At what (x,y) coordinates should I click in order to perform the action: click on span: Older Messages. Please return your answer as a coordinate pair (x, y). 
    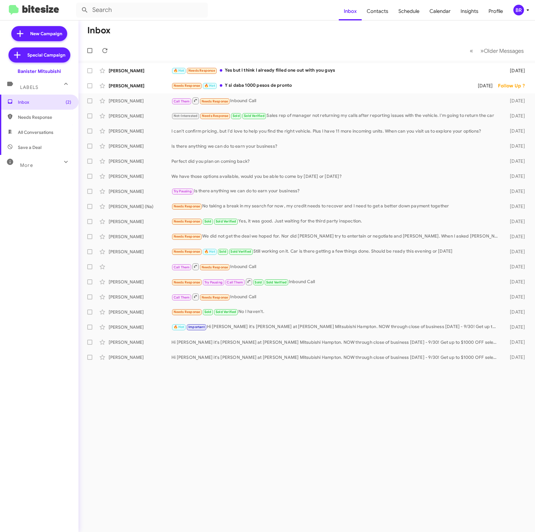
    Looking at the image, I should click on (504, 51).